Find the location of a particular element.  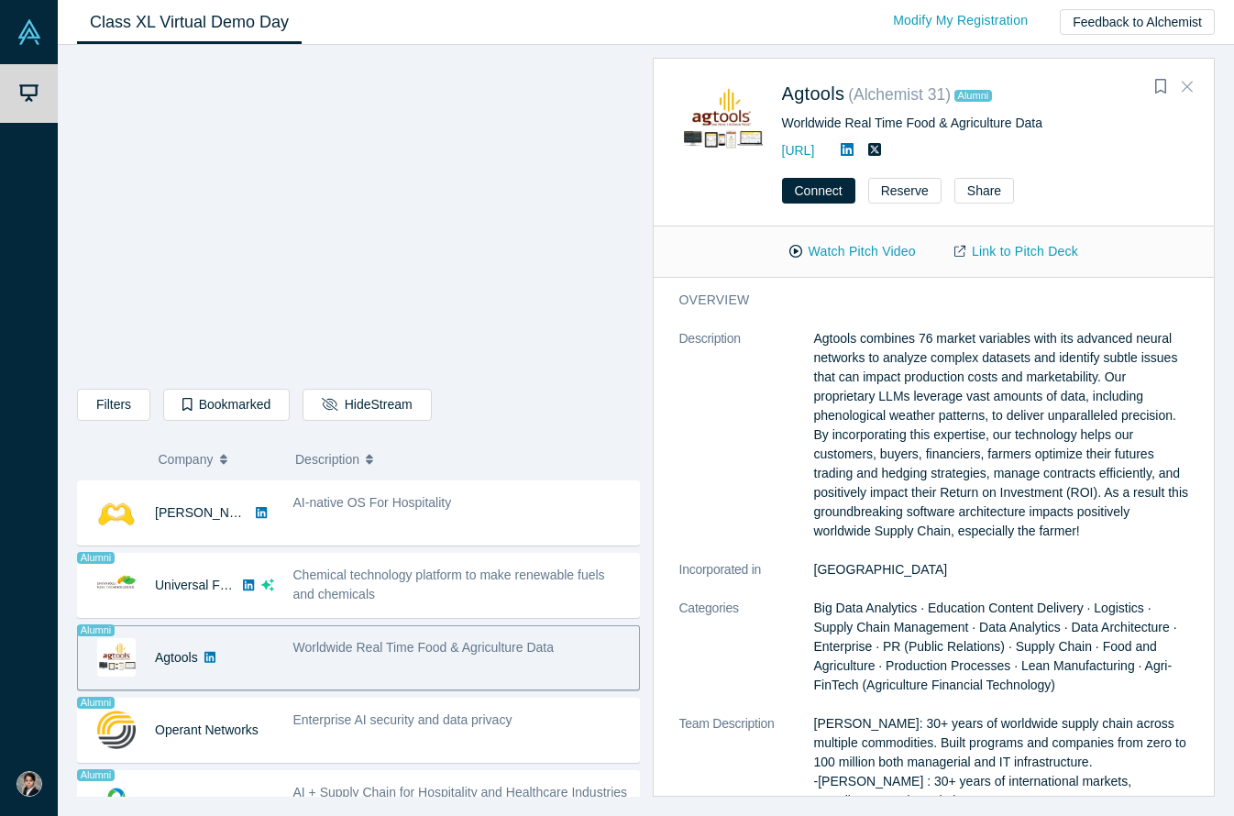

span: Company is located at coordinates (186, 459).